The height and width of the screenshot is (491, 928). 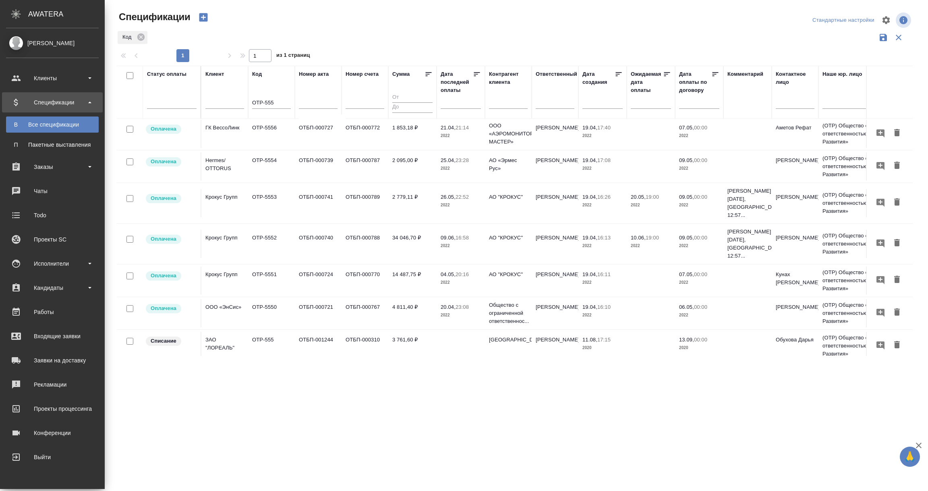 I want to click on p: 17:08, so click(x=604, y=160).